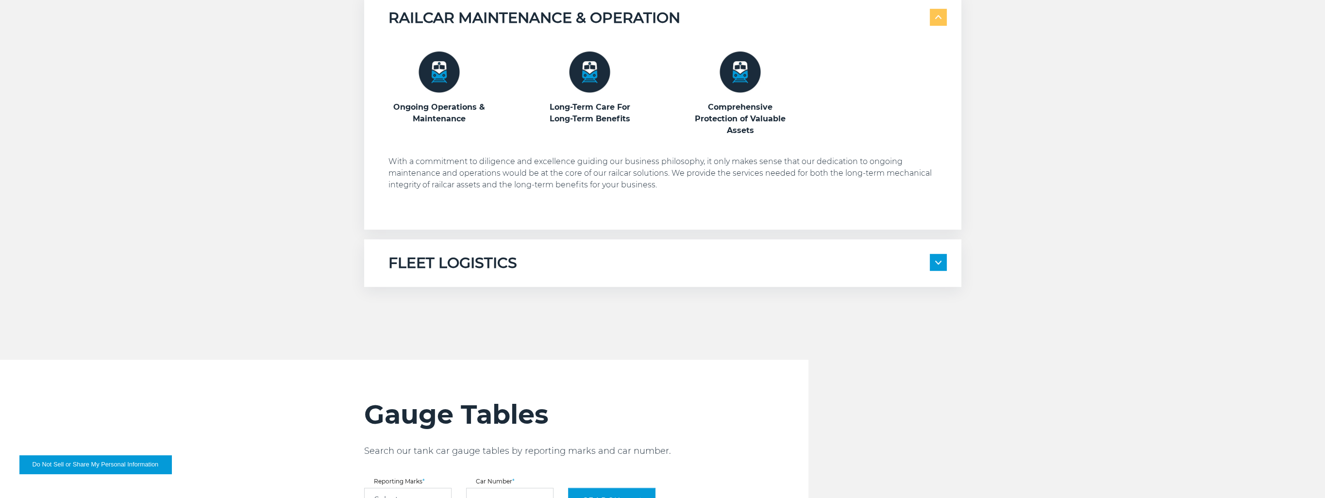 This screenshot has height=498, width=1325. What do you see at coordinates (440, 113) in the screenshot?
I see `h3: Ongoing Operations & Maintenance` at bounding box center [440, 113].